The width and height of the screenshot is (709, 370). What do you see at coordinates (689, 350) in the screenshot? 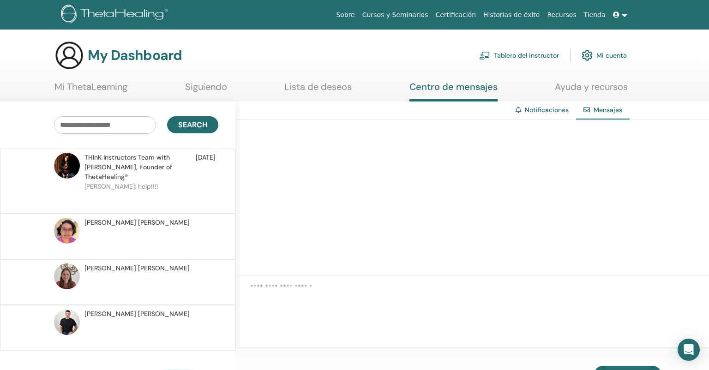
I see `div: Open Intercom Messenger` at bounding box center [689, 350].